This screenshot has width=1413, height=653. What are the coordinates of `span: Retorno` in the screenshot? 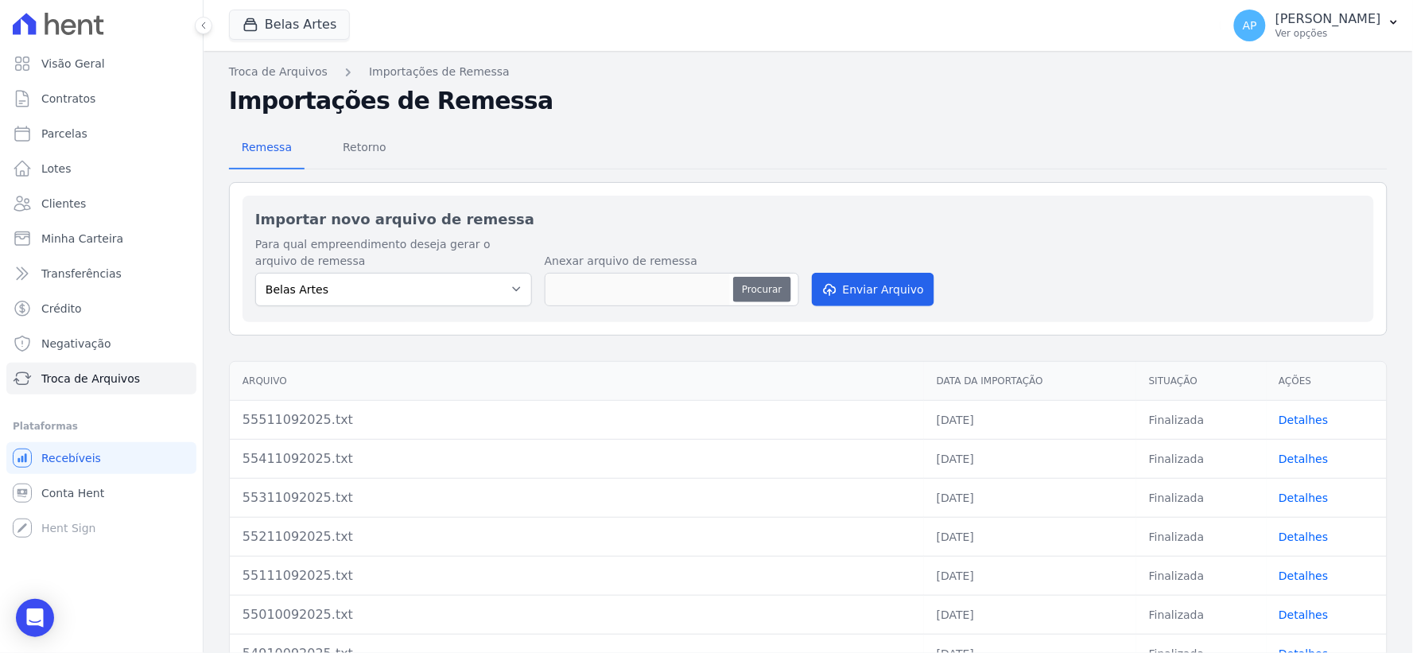 It's located at (364, 147).